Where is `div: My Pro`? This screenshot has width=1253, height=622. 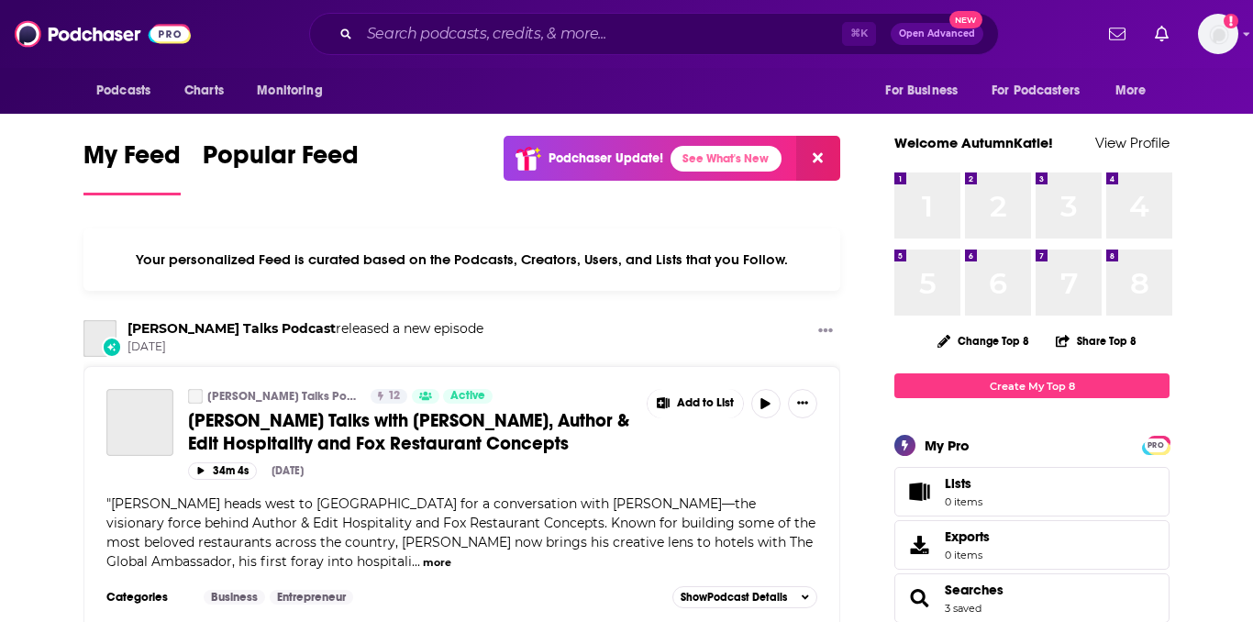 div: My Pro is located at coordinates (947, 445).